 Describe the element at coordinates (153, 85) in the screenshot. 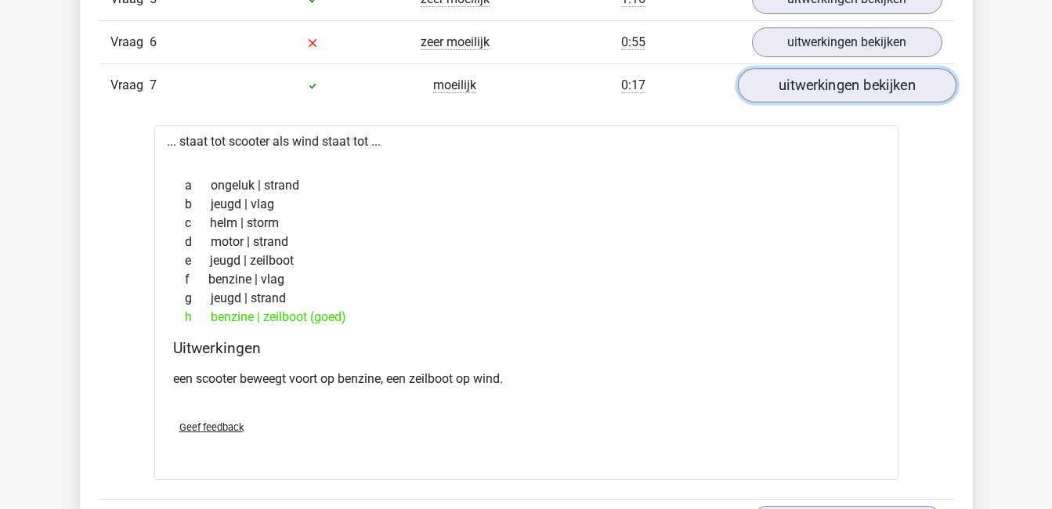

I see `span: 7` at that location.